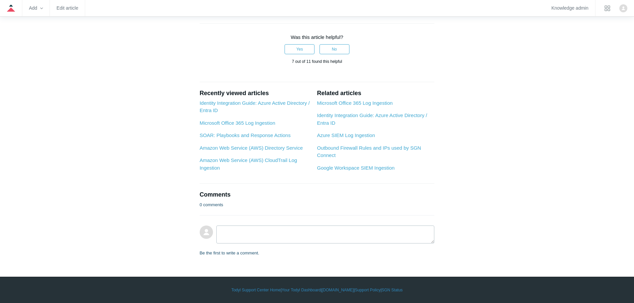  What do you see at coordinates (623, 8) in the screenshot?
I see `img: user avatar` at bounding box center [623, 8].